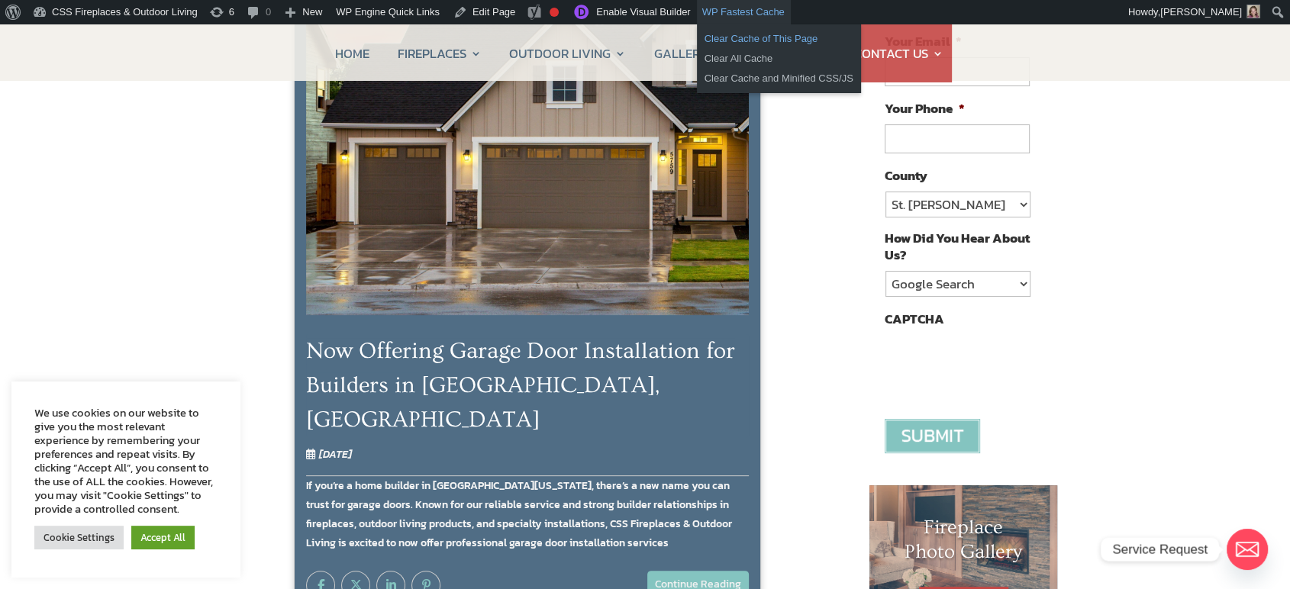 This screenshot has height=589, width=1290. What do you see at coordinates (964, 544) in the screenshot?
I see `h1: Fireplace Photo Gallery` at bounding box center [964, 544].